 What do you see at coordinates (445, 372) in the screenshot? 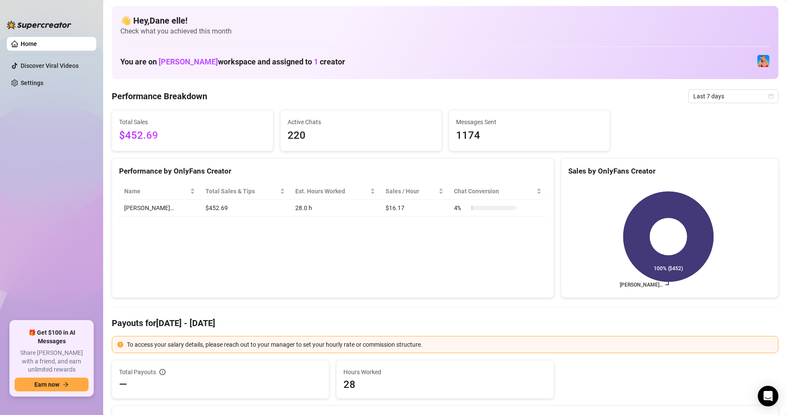
I see `span: Hours Worked` at bounding box center [445, 372].